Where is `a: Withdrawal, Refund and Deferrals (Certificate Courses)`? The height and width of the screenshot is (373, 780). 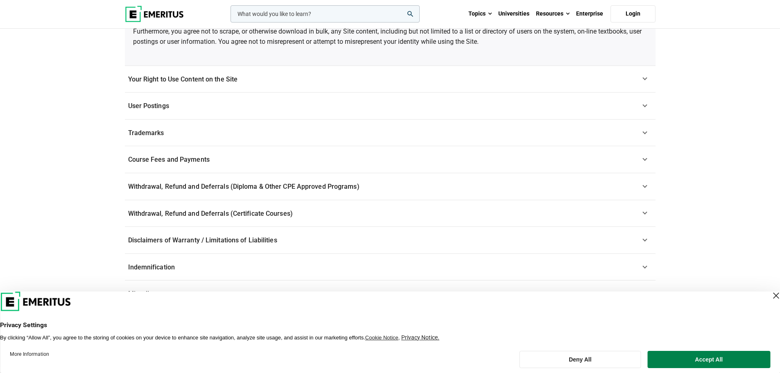 a: Withdrawal, Refund and Deferrals (Certificate Courses) is located at coordinates (390, 214).